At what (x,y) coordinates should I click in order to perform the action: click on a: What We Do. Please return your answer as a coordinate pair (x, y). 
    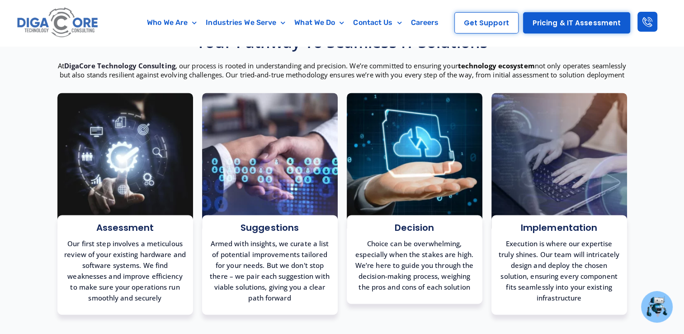
    Looking at the image, I should click on (319, 23).